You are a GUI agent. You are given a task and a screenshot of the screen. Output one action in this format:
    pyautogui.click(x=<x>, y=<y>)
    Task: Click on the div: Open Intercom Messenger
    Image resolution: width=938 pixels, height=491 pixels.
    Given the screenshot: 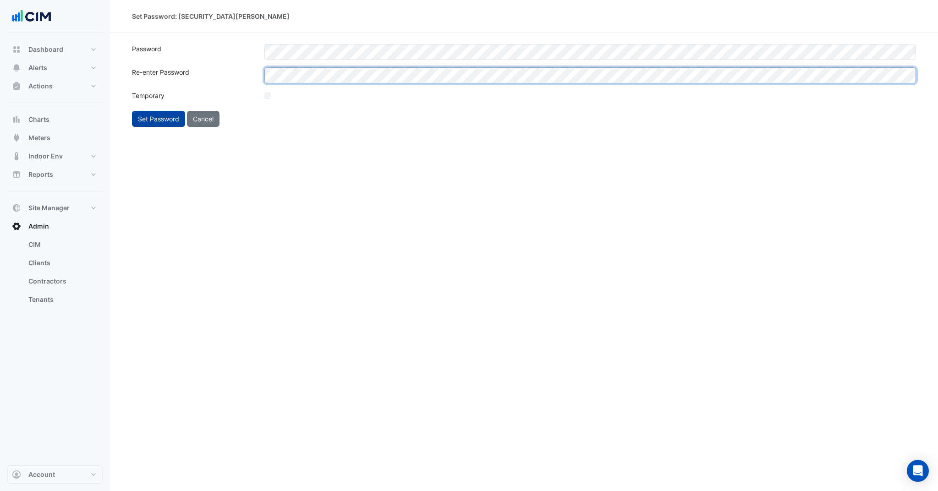 What is the action you would take?
    pyautogui.click(x=918, y=471)
    